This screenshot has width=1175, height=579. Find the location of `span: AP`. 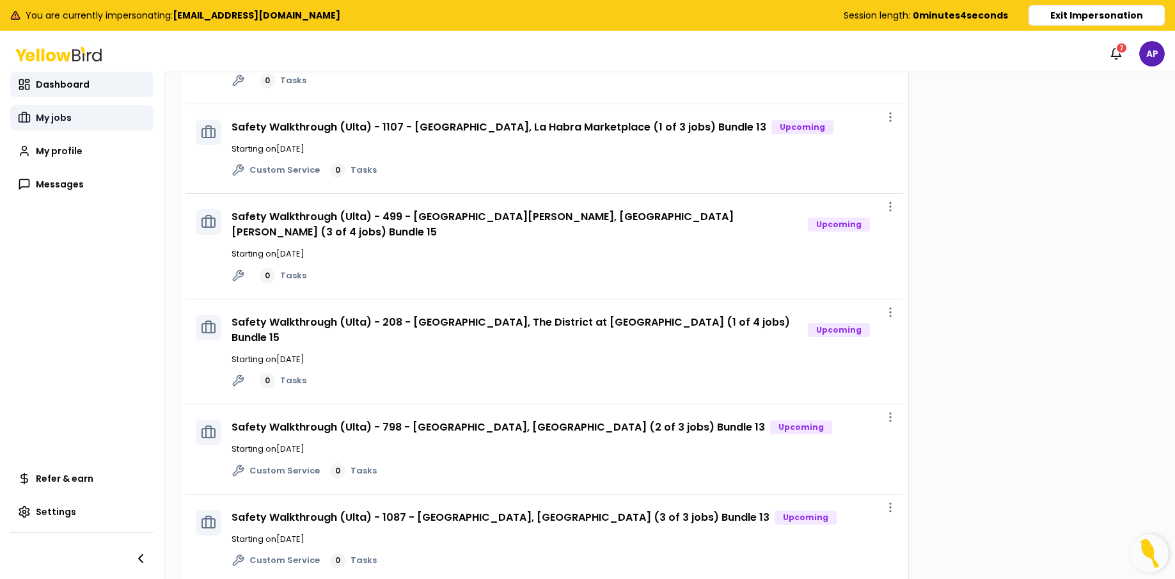

span: AP is located at coordinates (1152, 54).